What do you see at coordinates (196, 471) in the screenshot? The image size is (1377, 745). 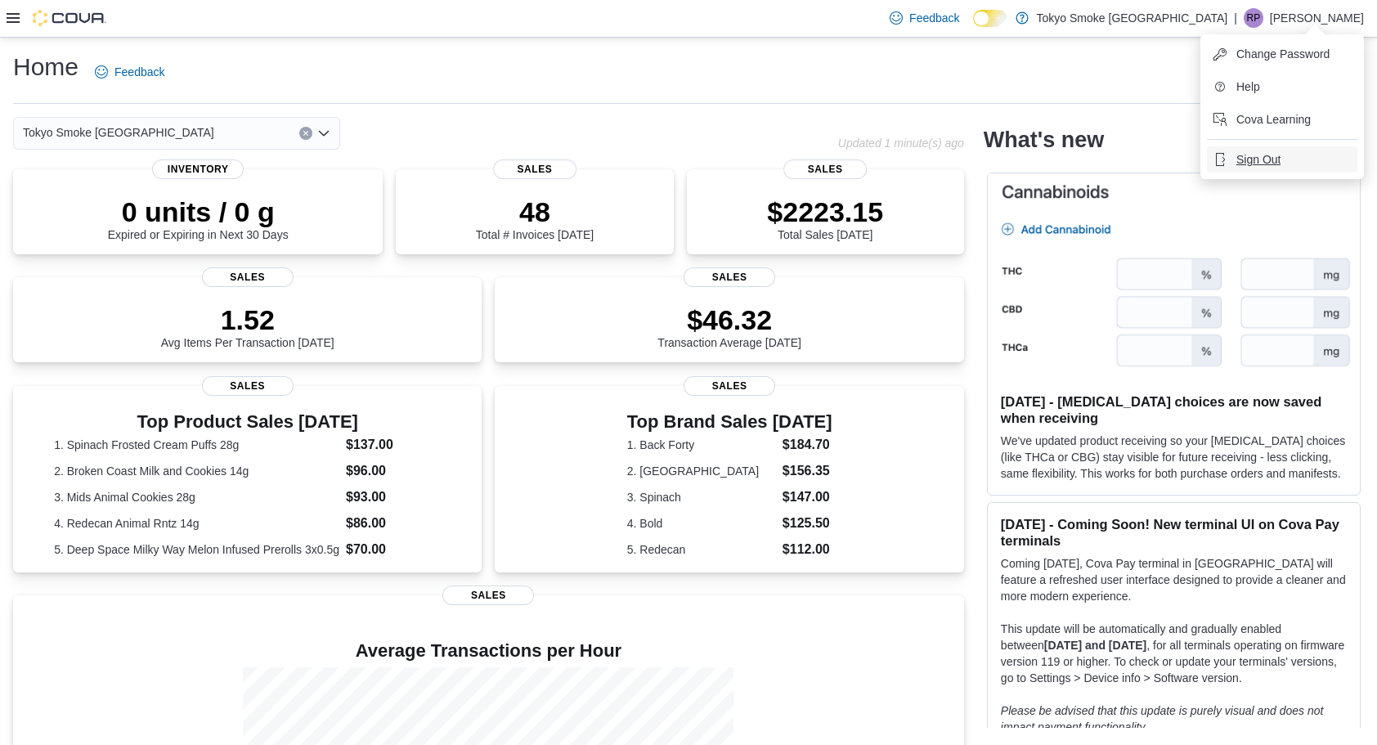 I see `dt: 2. Broken Coast Milk and Cookies 14g` at bounding box center [196, 471].